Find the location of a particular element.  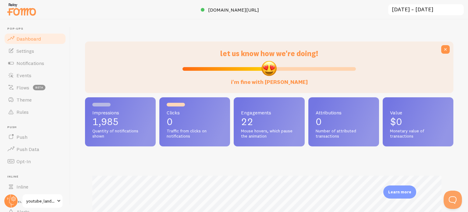

span: Value is located at coordinates (418, 112).